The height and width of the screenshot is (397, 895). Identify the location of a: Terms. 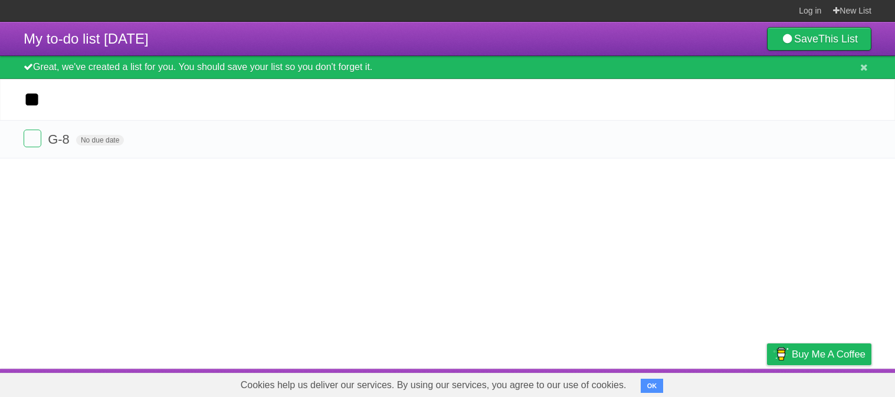
(724, 383).